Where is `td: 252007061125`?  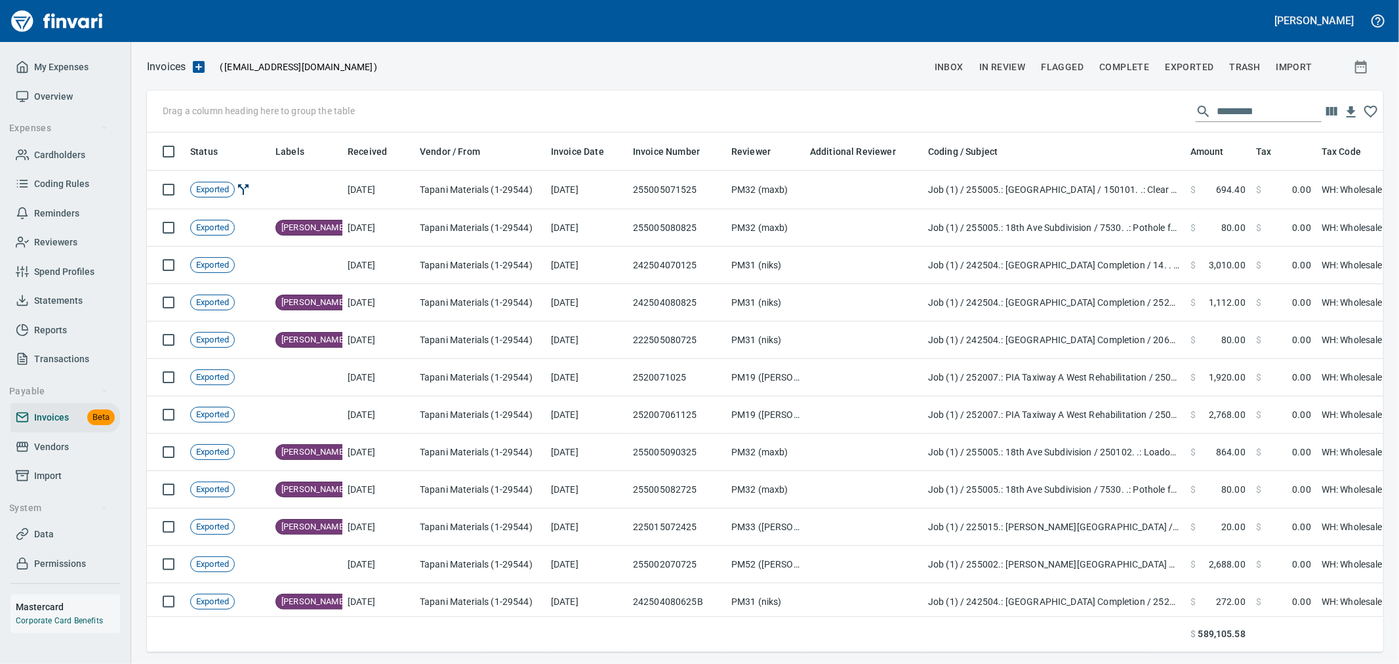
td: 252007061125 is located at coordinates (677, 415).